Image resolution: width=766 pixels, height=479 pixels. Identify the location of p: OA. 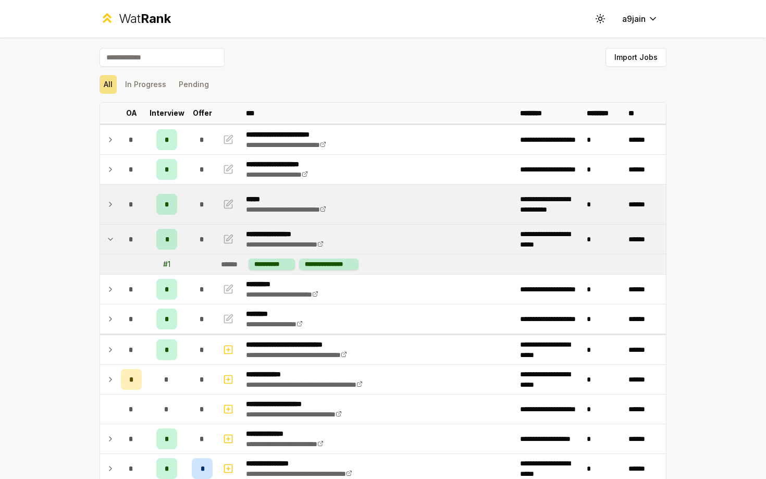
(131, 113).